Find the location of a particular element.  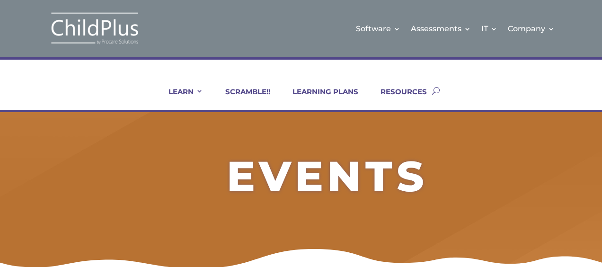

a: IT is located at coordinates (489, 28).